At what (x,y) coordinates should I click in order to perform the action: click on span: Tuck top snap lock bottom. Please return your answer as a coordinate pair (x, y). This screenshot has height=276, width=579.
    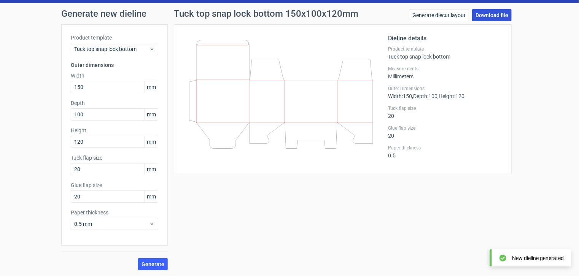
    Looking at the image, I should click on (111, 49).